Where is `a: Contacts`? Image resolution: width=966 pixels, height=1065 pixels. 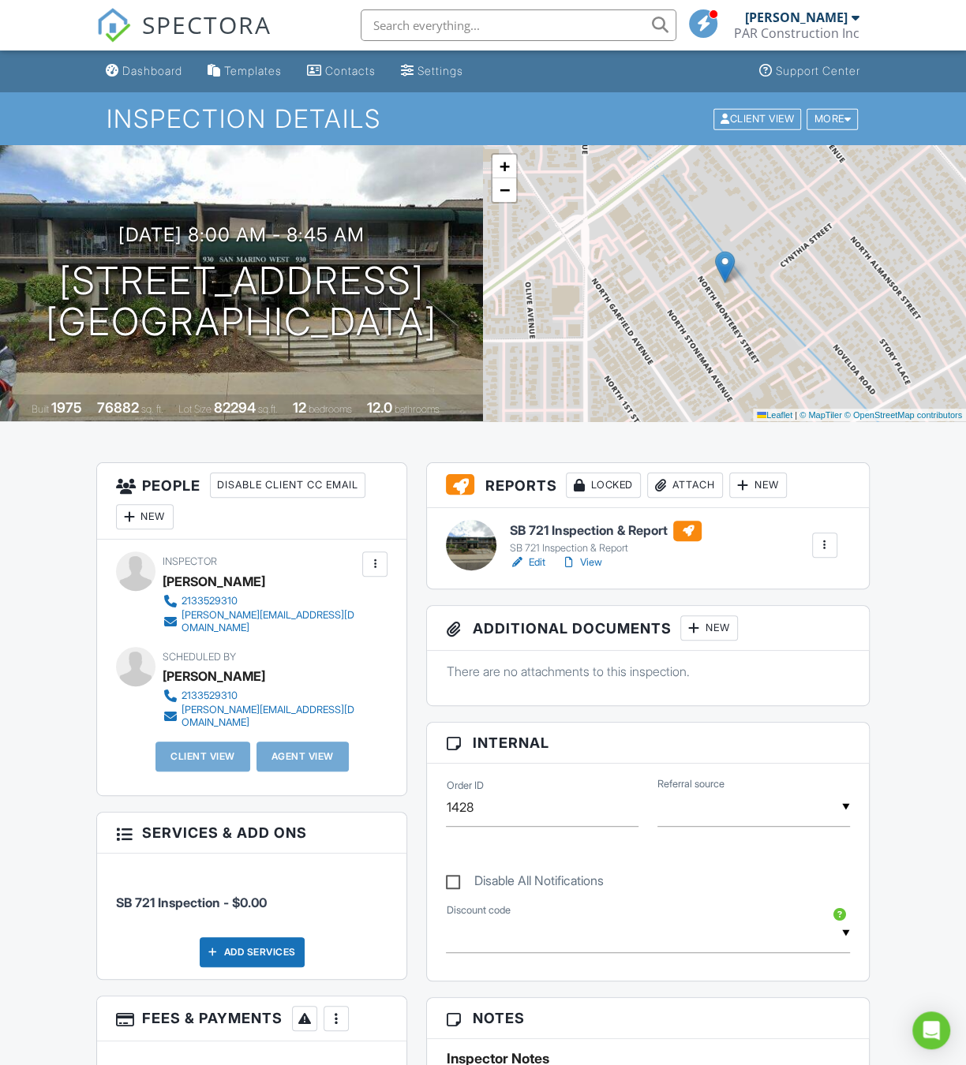
a: Contacts is located at coordinates (341, 71).